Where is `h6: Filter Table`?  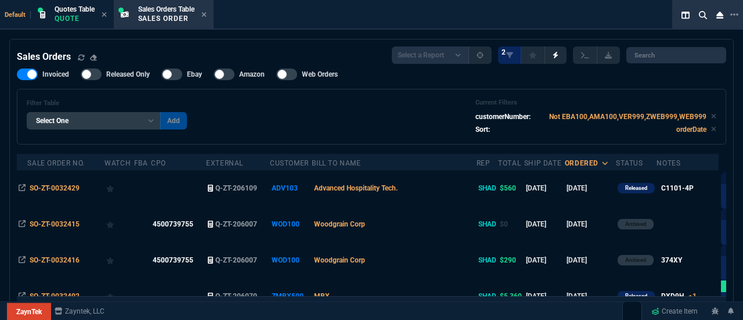
h6: Filter Table is located at coordinates (107, 103).